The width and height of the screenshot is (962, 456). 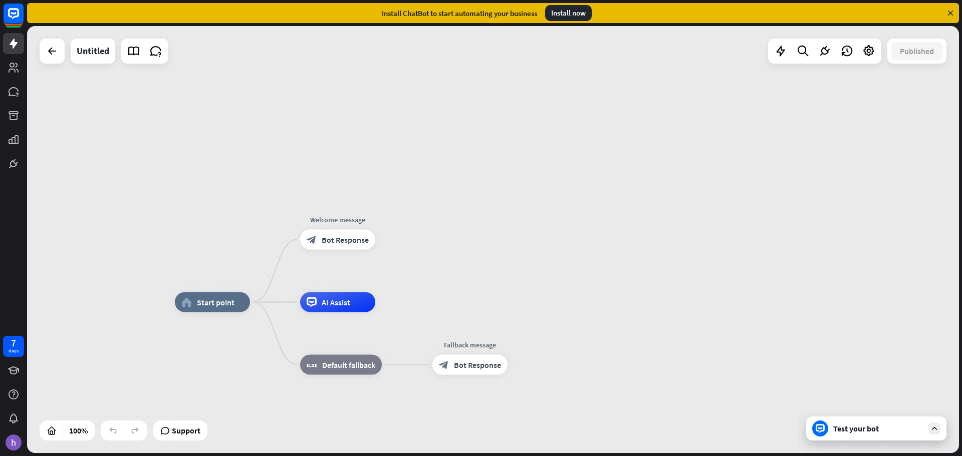 What do you see at coordinates (568, 13) in the screenshot?
I see `div: Install now` at bounding box center [568, 13].